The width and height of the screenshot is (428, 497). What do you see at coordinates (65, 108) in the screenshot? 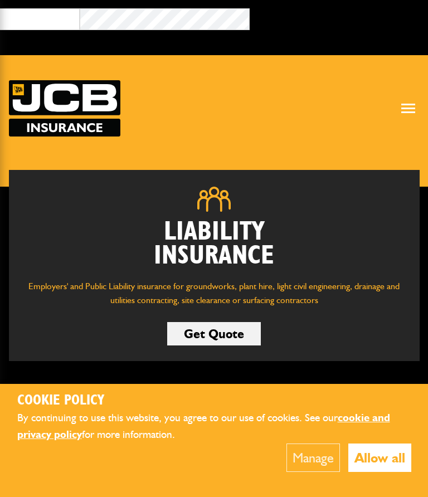
I see `a: JCB Insurance Services` at bounding box center [65, 108].